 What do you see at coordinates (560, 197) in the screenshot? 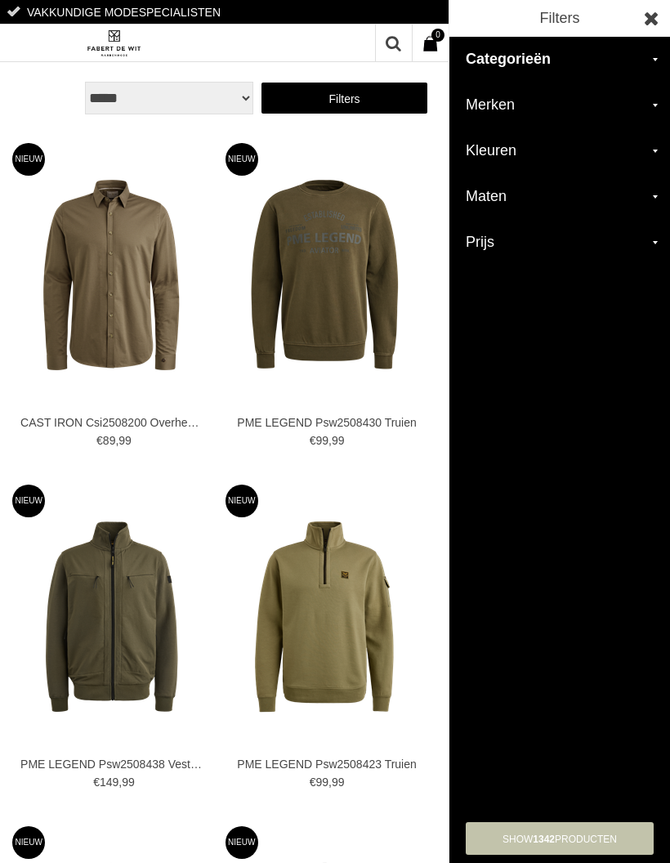
I see `h2: Maten` at bounding box center [560, 197].